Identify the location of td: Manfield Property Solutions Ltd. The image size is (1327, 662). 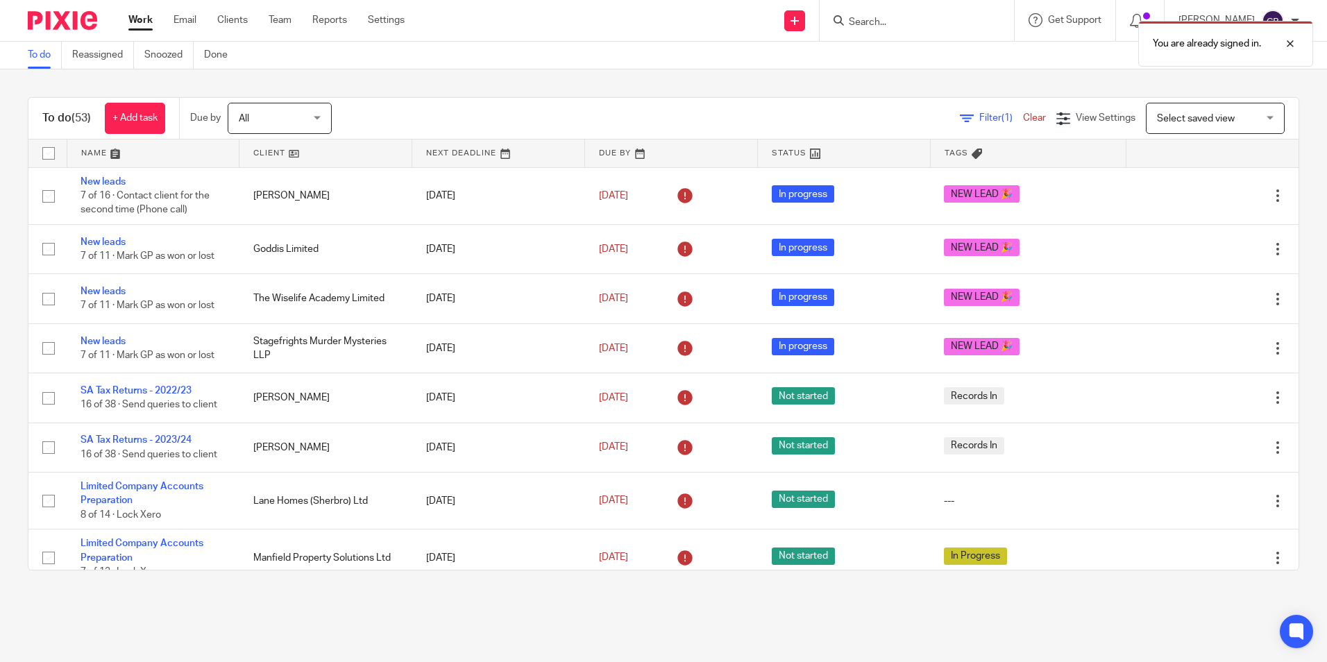
(325, 558).